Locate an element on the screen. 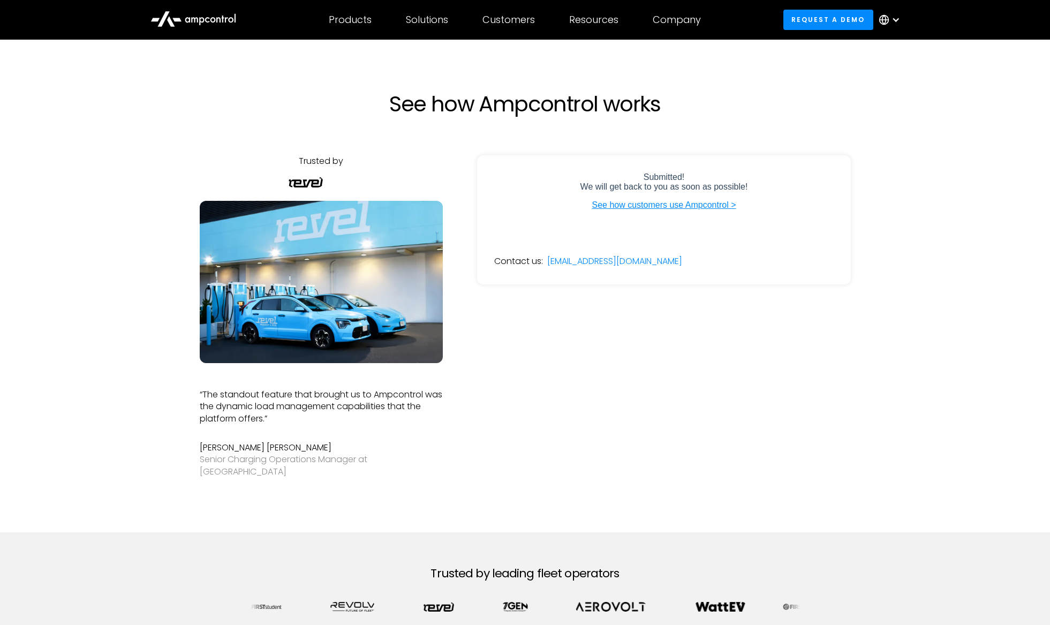  div: Solutions is located at coordinates (427, 20).